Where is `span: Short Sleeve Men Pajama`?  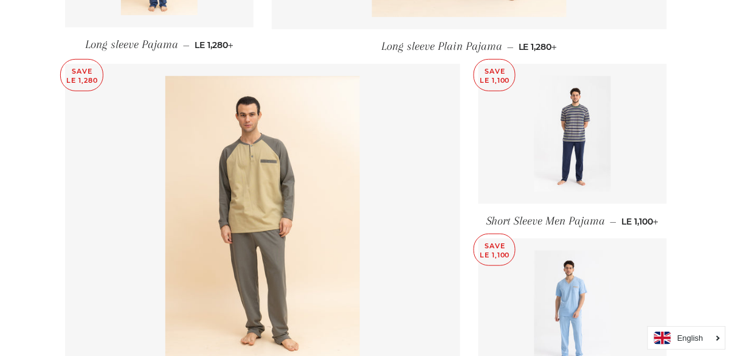
span: Short Sleeve Men Pajama is located at coordinates (546, 221).